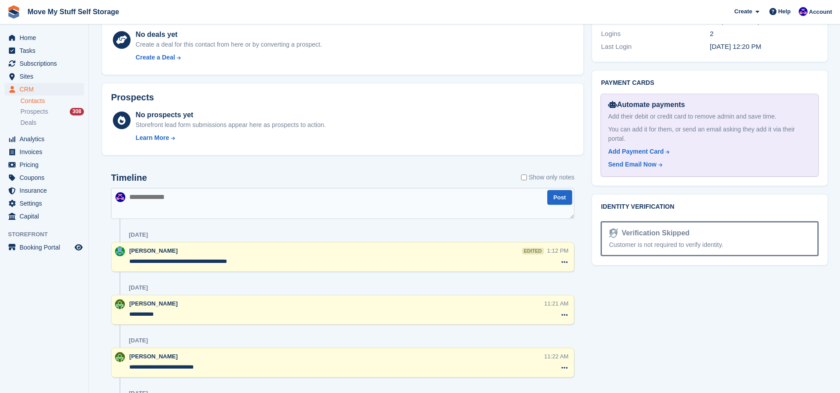 The width and height of the screenshot is (840, 393). Describe the element at coordinates (764, 34) in the screenshot. I see `div: 2` at that location.